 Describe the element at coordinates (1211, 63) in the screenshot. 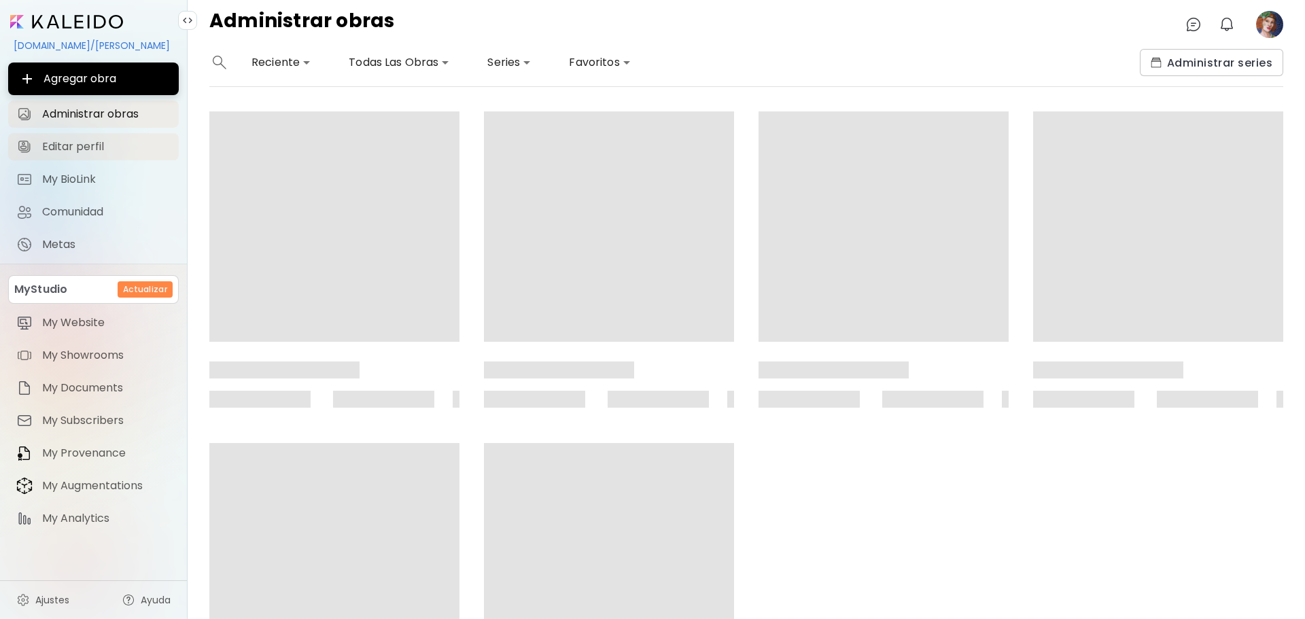

I see `button: collectionsAdministrar series` at that location.